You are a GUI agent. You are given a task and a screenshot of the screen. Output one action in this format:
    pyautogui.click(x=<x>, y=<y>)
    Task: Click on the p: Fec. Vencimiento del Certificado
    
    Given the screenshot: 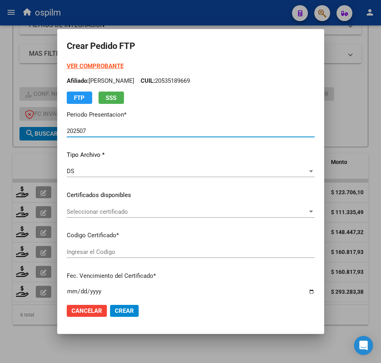 What is the action you would take?
    pyautogui.click(x=191, y=275)
    